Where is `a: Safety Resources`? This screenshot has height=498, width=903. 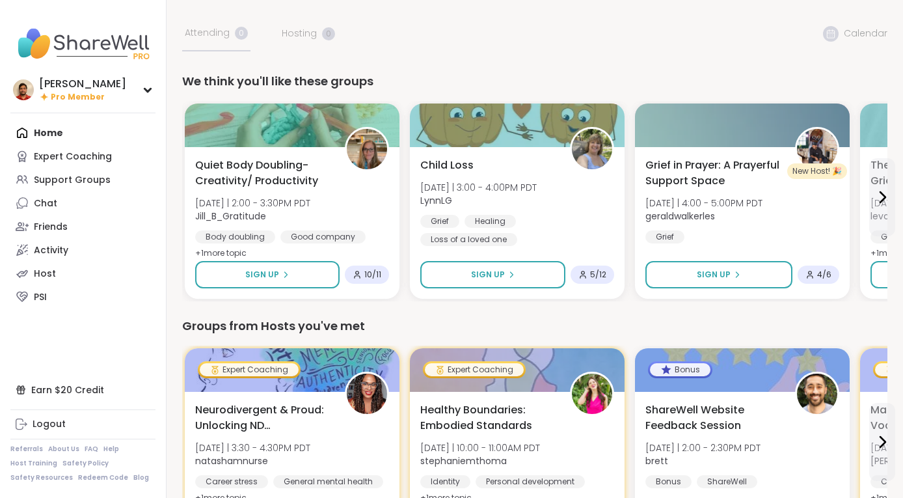
a: Safety Resources is located at coordinates (42, 477).